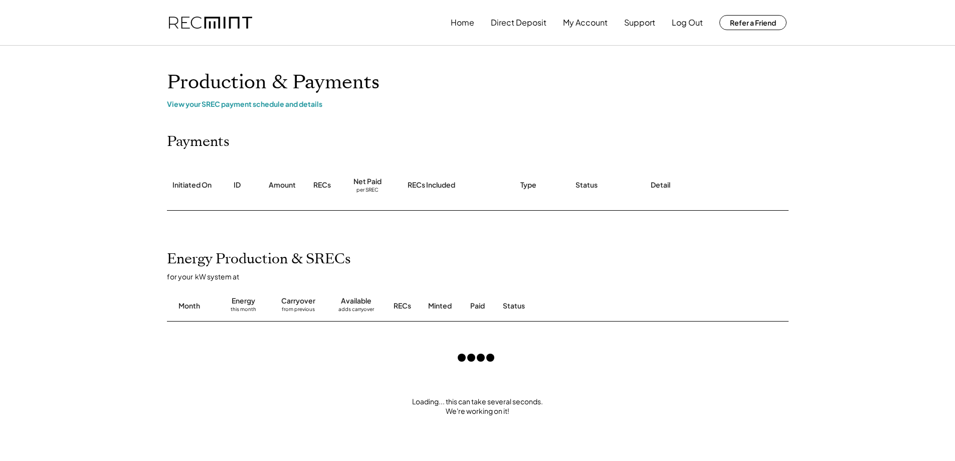 This screenshot has width=955, height=461. Describe the element at coordinates (518, 23) in the screenshot. I see `button: Direct Deposit` at that location.